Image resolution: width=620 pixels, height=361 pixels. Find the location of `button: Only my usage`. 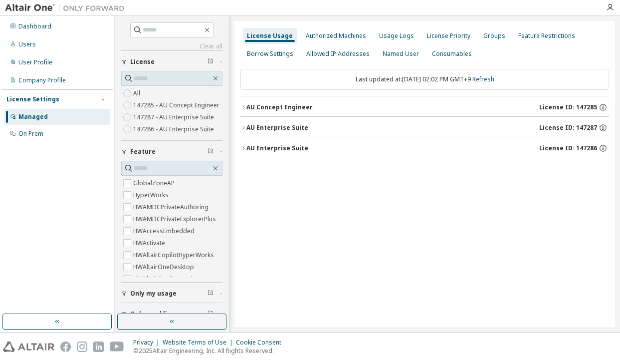

button: Only my usage is located at coordinates (172, 293).